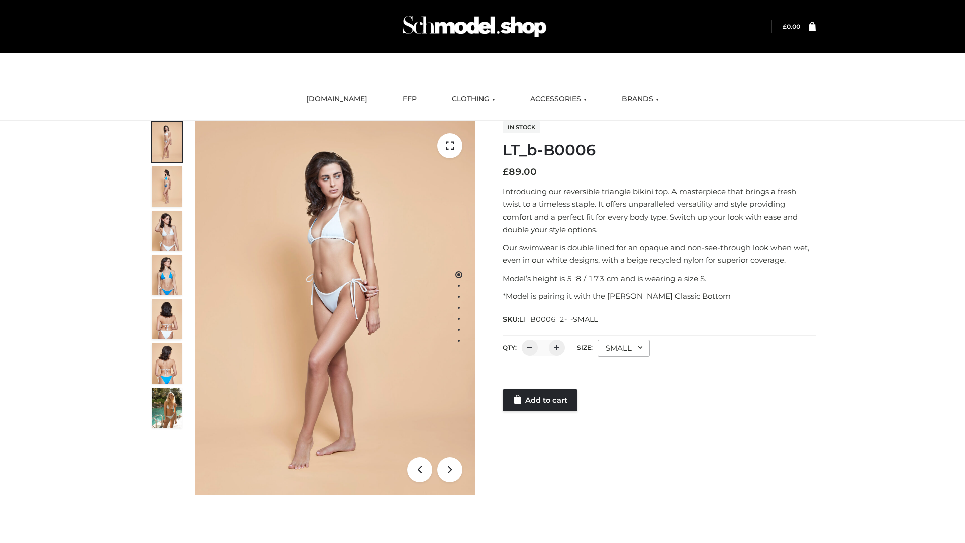 The image size is (965, 543). What do you see at coordinates (559, 99) in the screenshot?
I see `a: ACCESSORIES` at bounding box center [559, 99].